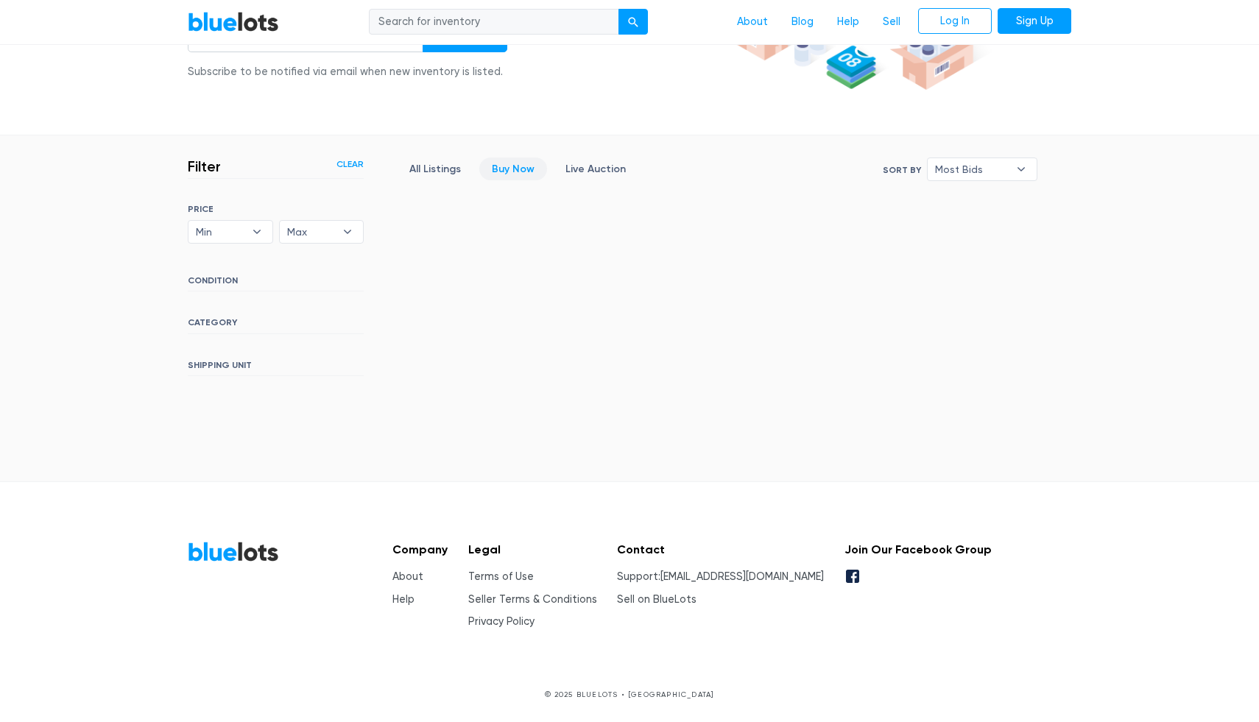  I want to click on a: Log In, so click(955, 21).